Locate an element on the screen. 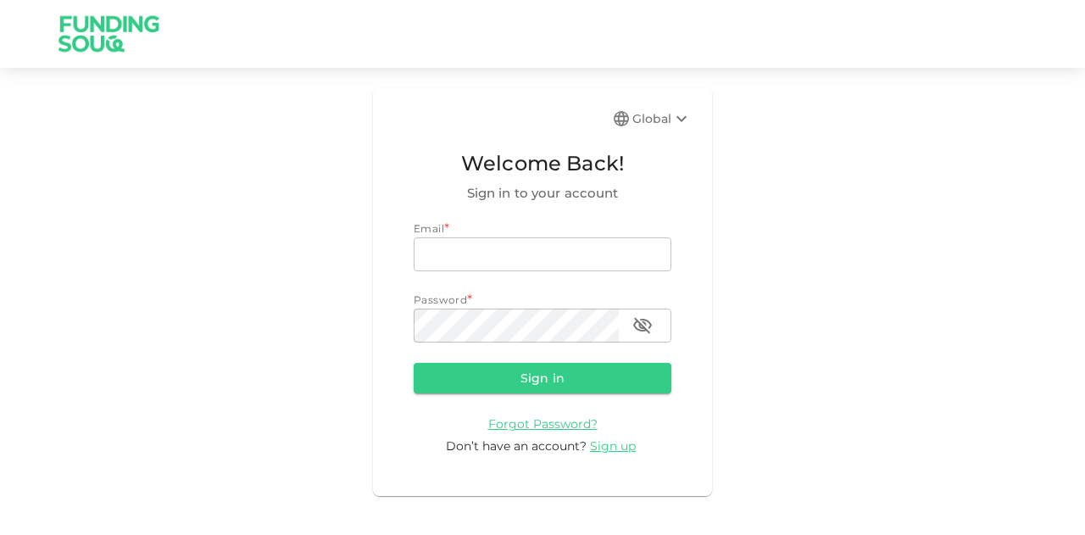 The height and width of the screenshot is (535, 1085). button: Sign in is located at coordinates (543, 378).